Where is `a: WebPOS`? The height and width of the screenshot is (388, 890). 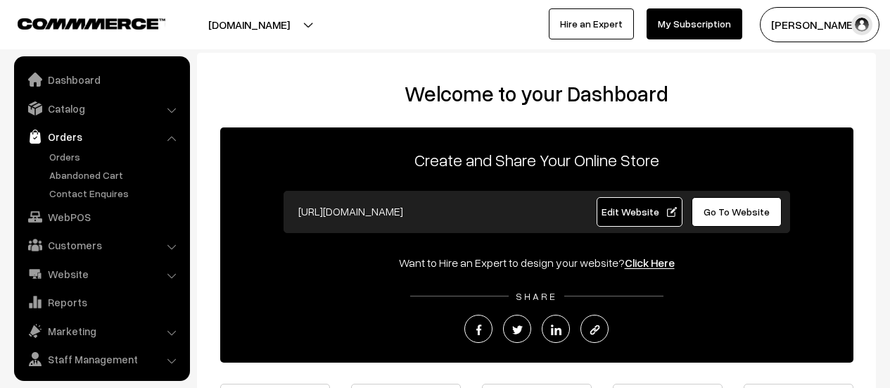 a: WebPOS is located at coordinates (101, 217).